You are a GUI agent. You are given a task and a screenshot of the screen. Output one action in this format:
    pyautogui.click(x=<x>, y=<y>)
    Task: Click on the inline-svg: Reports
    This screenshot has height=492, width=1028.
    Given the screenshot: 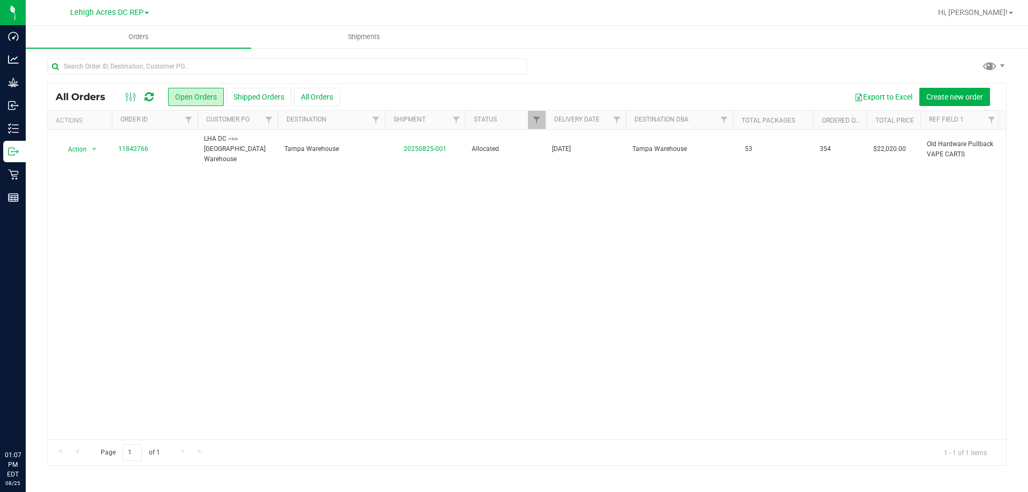 What is the action you would take?
    pyautogui.click(x=13, y=198)
    